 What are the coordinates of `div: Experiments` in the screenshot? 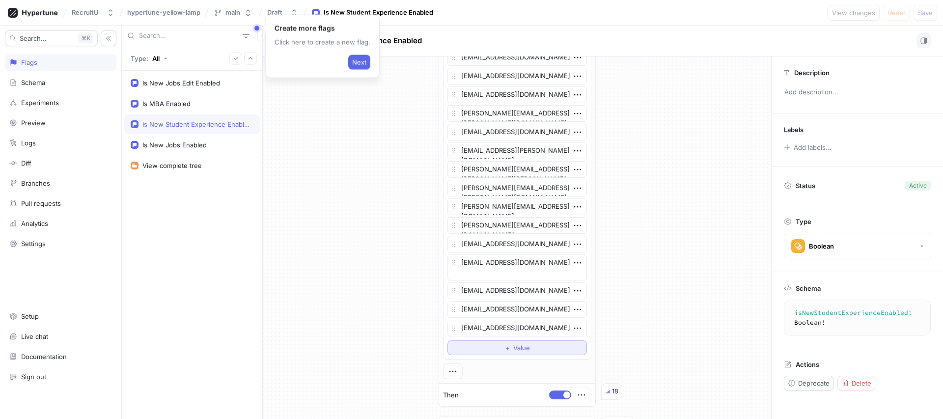 It's located at (40, 103).